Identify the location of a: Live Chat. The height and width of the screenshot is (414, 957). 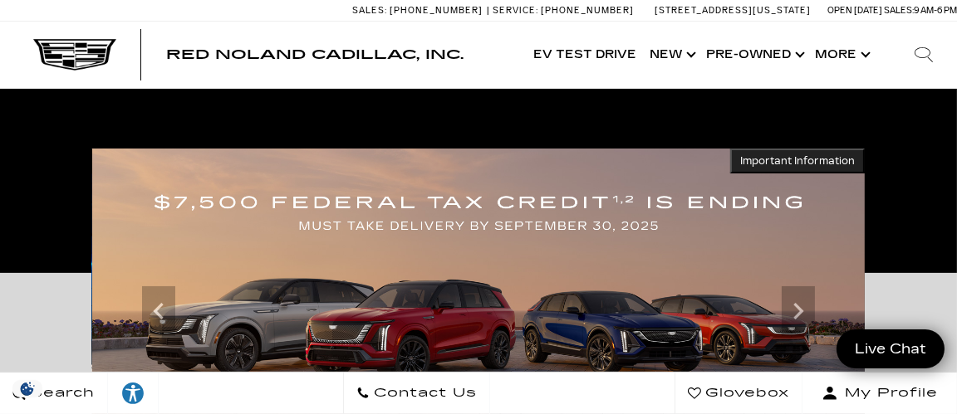
(890, 349).